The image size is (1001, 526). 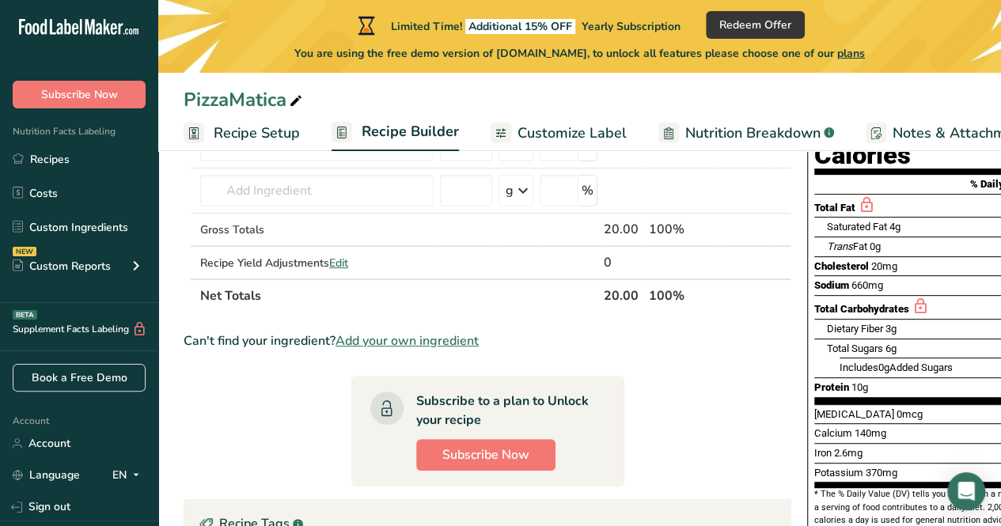 What do you see at coordinates (896, 367) in the screenshot?
I see `span: Includes Added Sugars` at bounding box center [896, 367].